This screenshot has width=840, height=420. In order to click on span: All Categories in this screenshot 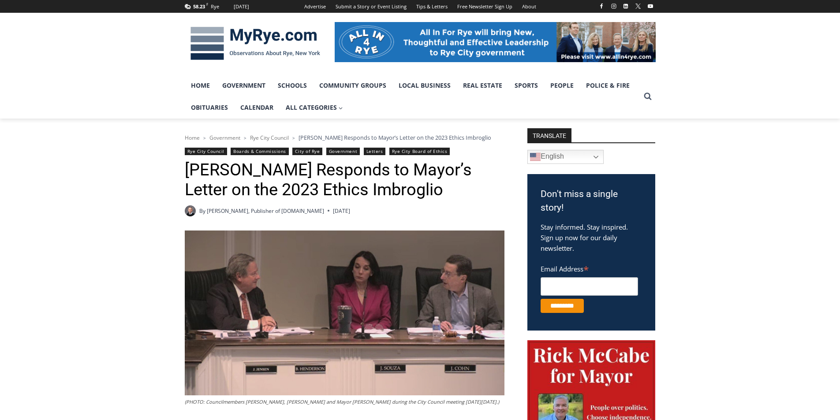, I will do `click(315, 108)`.